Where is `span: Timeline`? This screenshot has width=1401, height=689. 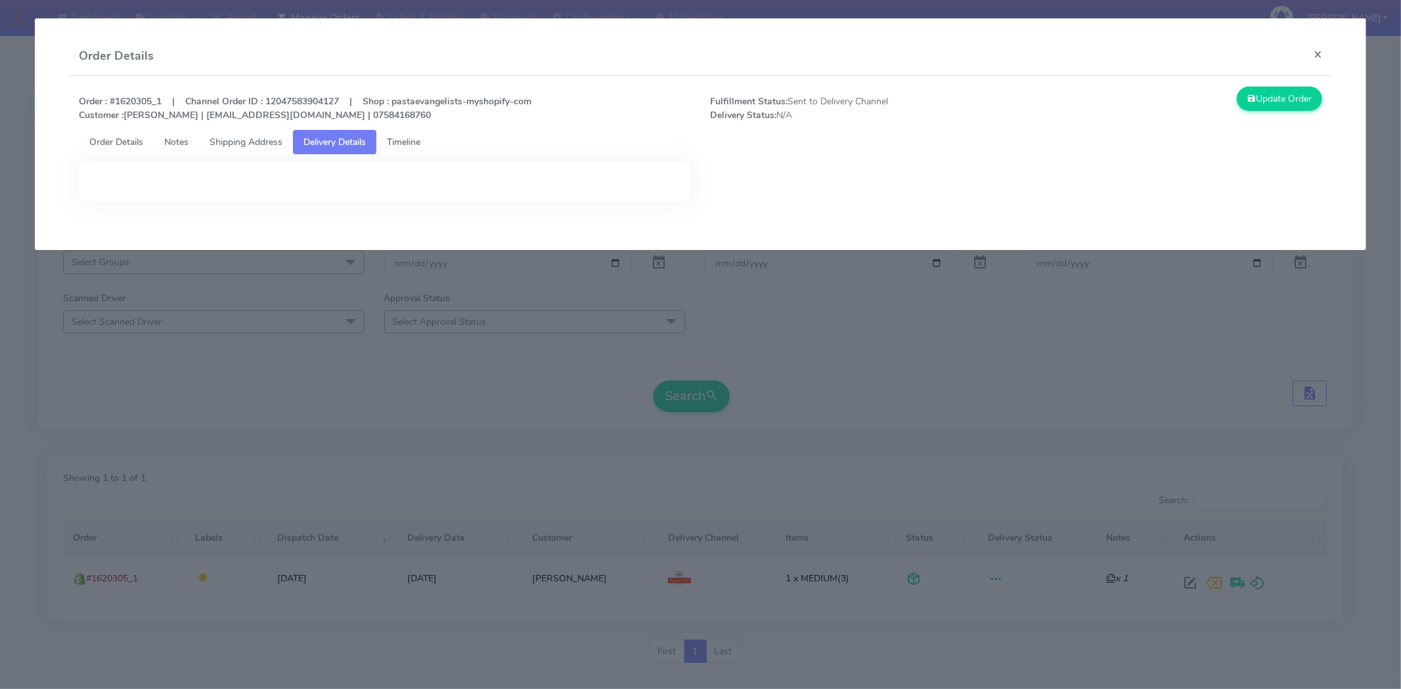
span: Timeline is located at coordinates (403, 142).